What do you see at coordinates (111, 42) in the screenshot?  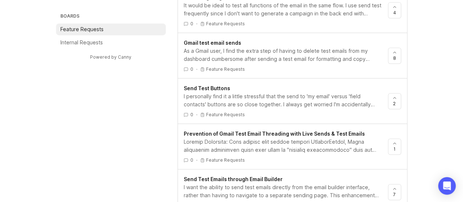 I see `a: Internal Requests` at bounding box center [111, 42].